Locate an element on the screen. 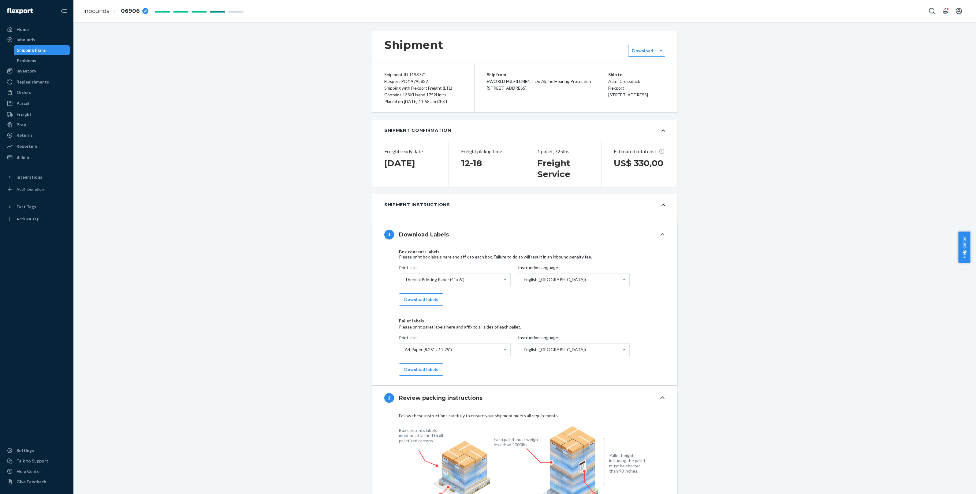 Image resolution: width=976 pixels, height=494 pixels. span: 06906 is located at coordinates (130, 11).